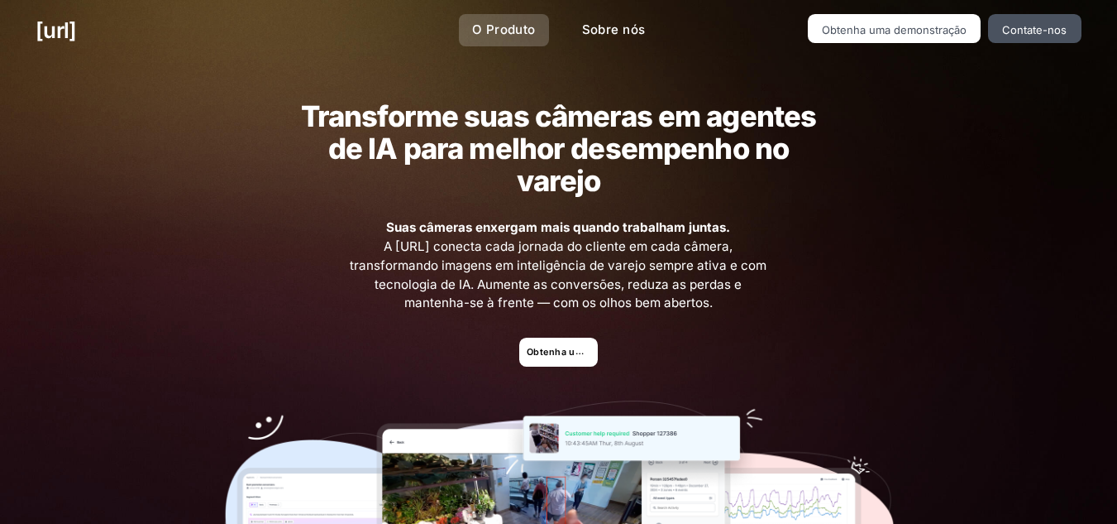  I want to click on a: O Produto, so click(504, 30).